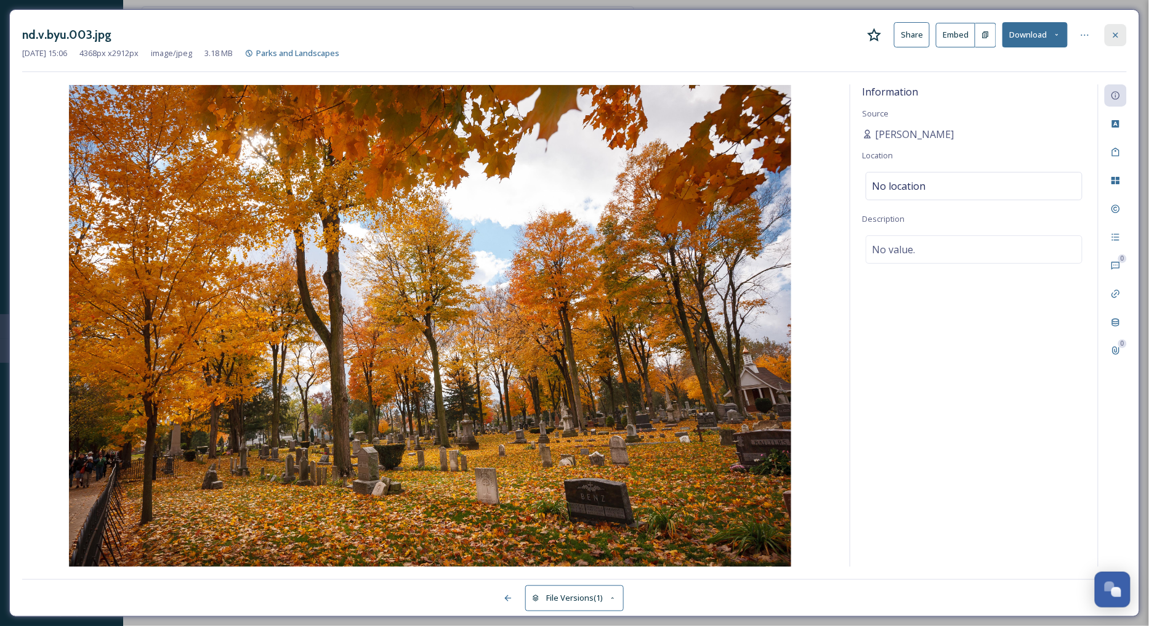  I want to click on button: Open Chat, so click(1113, 589).